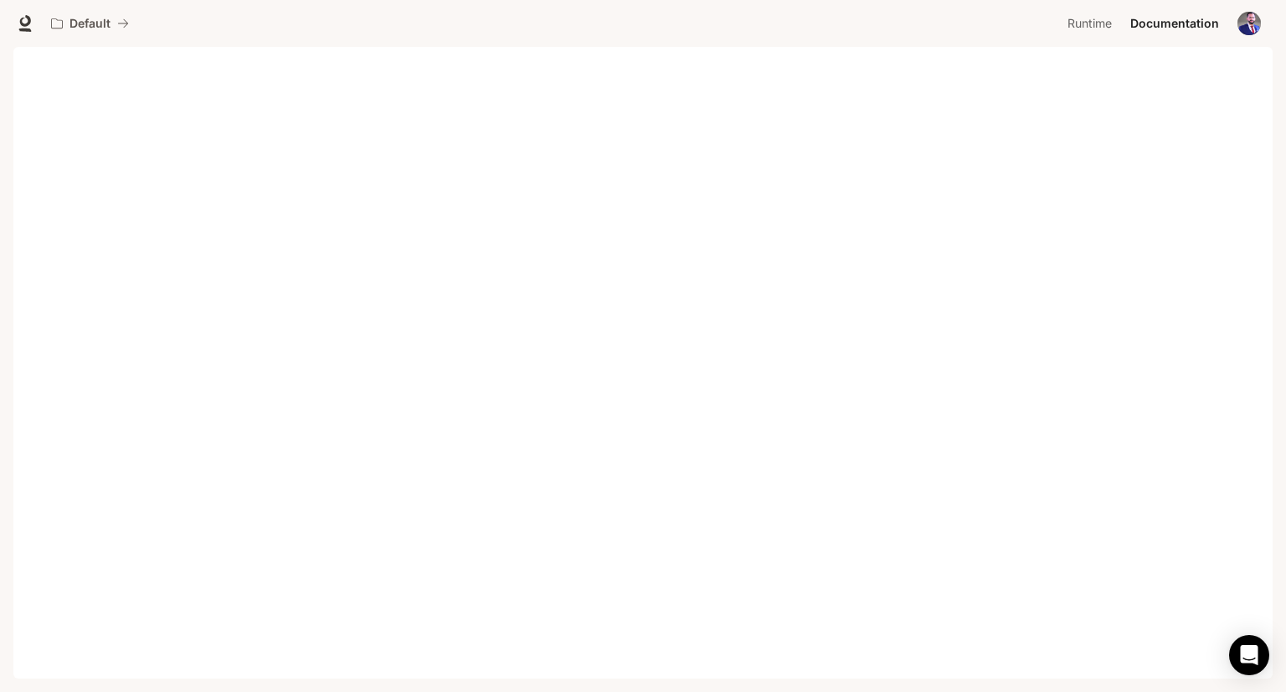 The height and width of the screenshot is (692, 1286). What do you see at coordinates (1175, 23) in the screenshot?
I see `span: Documentation` at bounding box center [1175, 23].